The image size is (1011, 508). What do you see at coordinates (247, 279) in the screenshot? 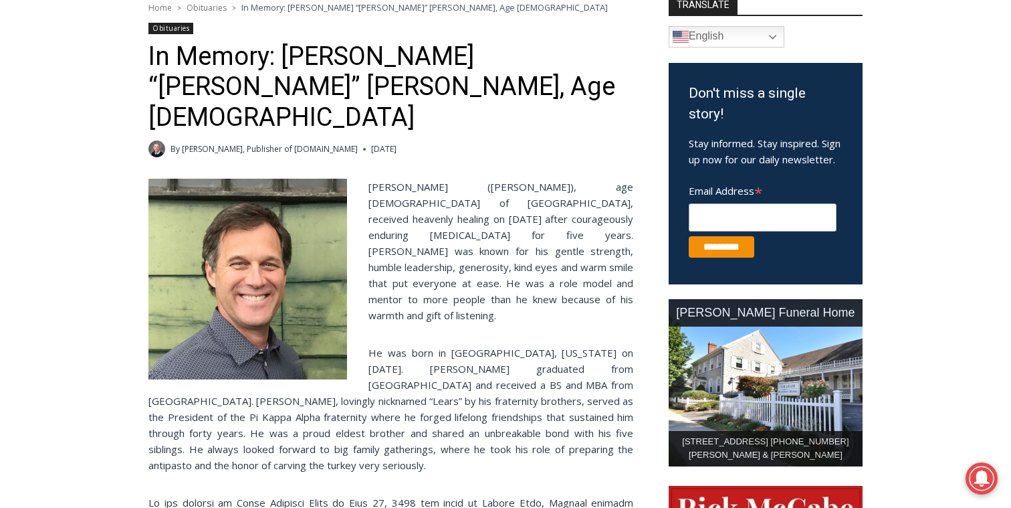
I see `img: Obituary - William Nicholas Leary (Bill)` at bounding box center [247, 279].